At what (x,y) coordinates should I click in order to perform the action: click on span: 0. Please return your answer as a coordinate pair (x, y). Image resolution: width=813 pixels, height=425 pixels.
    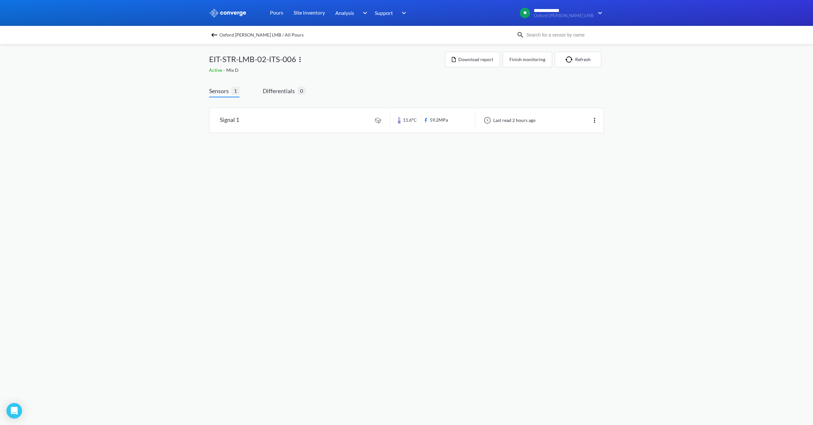
    Looking at the image, I should click on (301, 91).